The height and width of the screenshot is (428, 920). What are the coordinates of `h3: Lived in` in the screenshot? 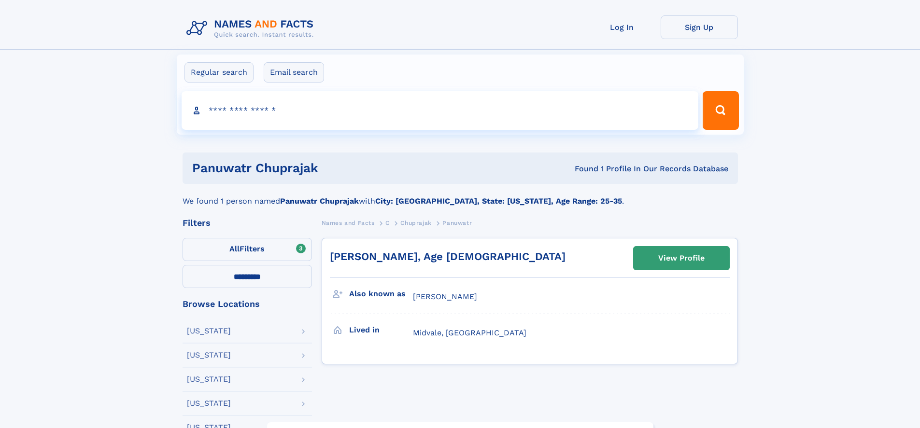 It's located at (381, 330).